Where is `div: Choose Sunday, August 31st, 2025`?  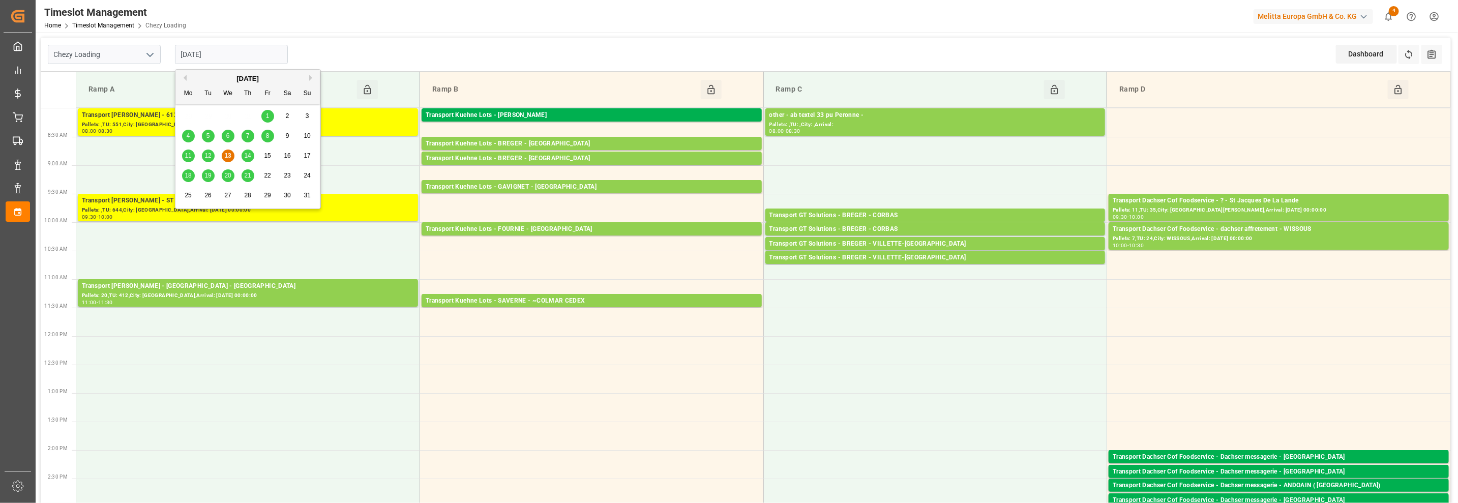
div: Choose Sunday, August 31st, 2025 is located at coordinates (307, 195).